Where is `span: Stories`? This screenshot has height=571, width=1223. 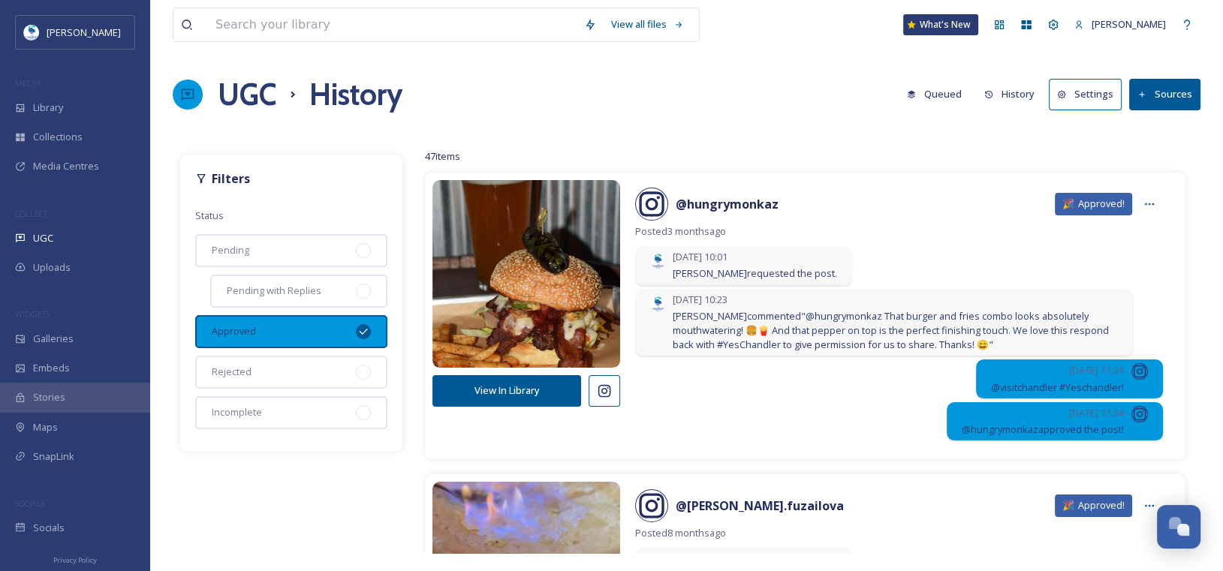 span: Stories is located at coordinates (49, 397).